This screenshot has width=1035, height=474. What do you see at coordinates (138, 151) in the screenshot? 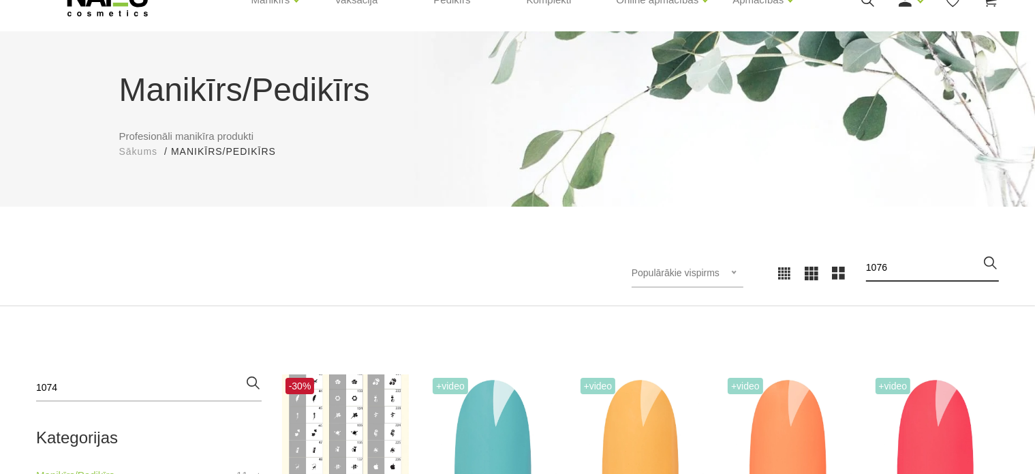
I see `span: Sākums` at bounding box center [138, 151].